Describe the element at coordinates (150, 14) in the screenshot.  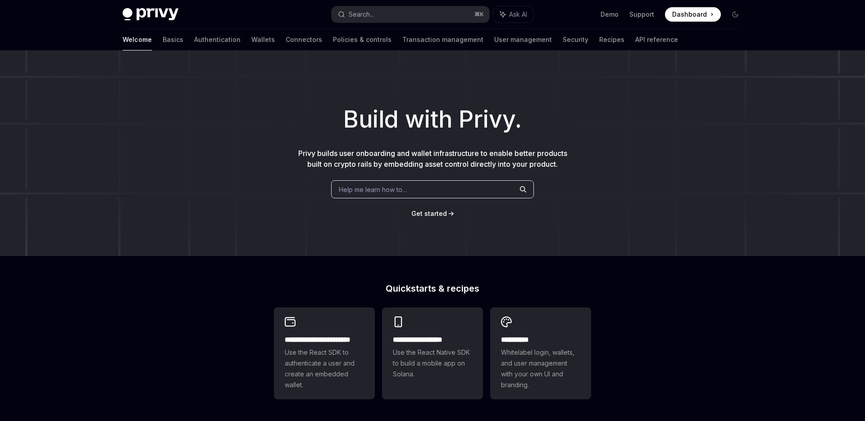
I see `img: dark logo` at that location.